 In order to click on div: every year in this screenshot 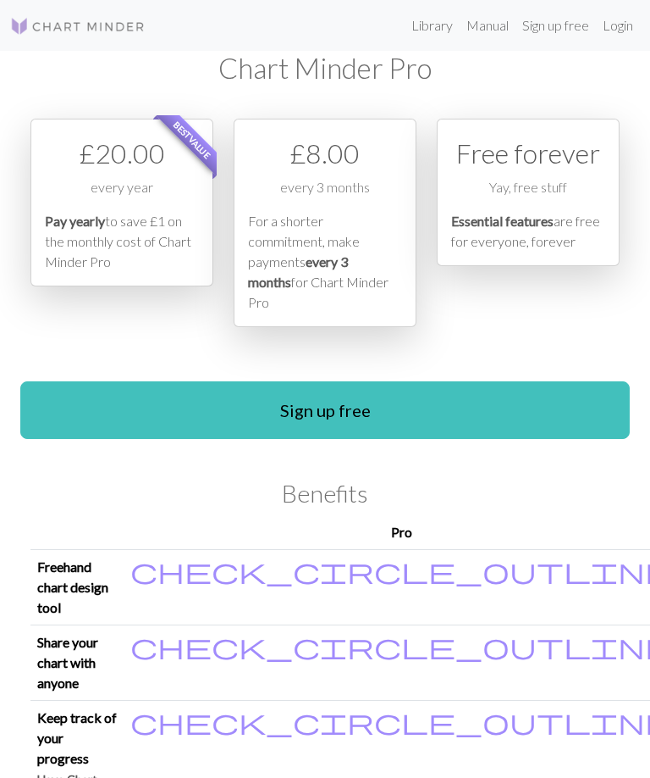, I will do `click(122, 194)`.